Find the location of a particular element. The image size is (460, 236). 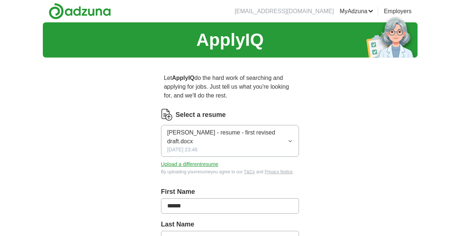

a: Employers is located at coordinates (398, 11).